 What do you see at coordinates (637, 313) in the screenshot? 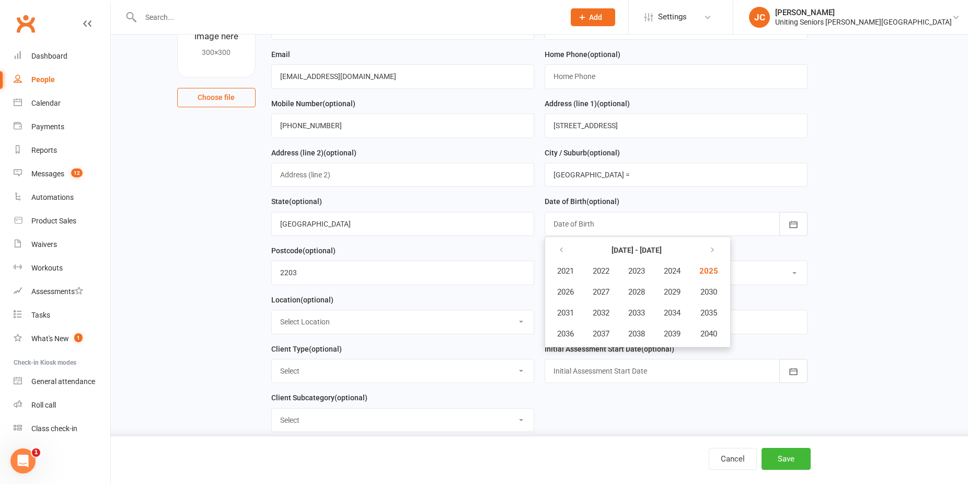
I see `span: 2033` at bounding box center [637, 313].